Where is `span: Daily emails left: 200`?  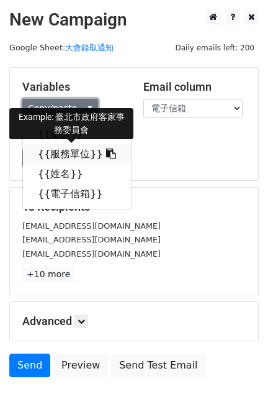 span: Daily emails left: 200 is located at coordinates (215, 48).